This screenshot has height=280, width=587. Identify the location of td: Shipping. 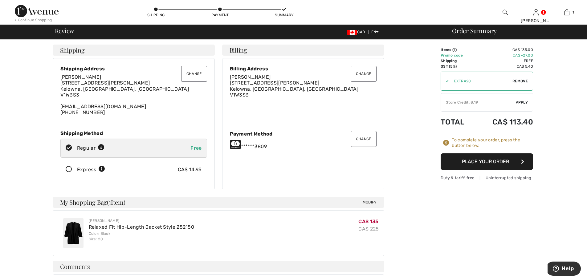
(457, 61).